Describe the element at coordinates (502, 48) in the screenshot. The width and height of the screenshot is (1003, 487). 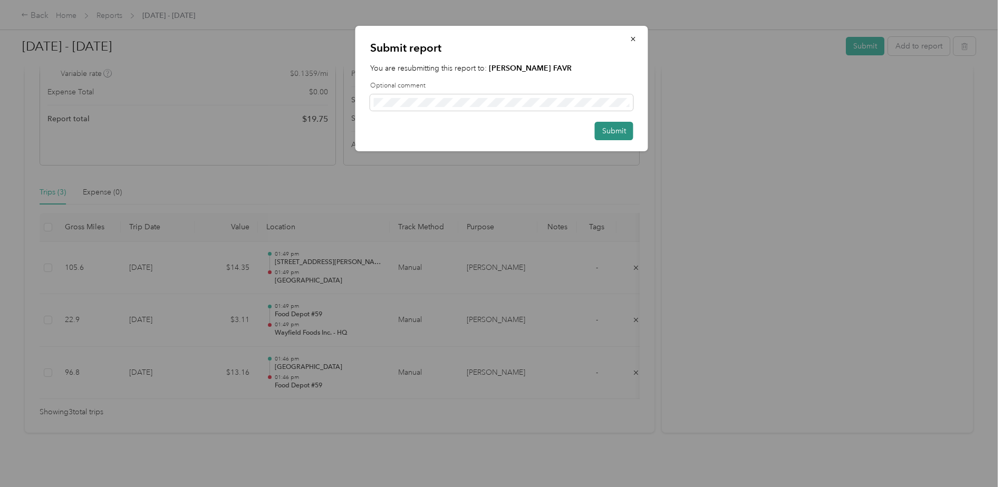
I see `p: Submit report` at that location.